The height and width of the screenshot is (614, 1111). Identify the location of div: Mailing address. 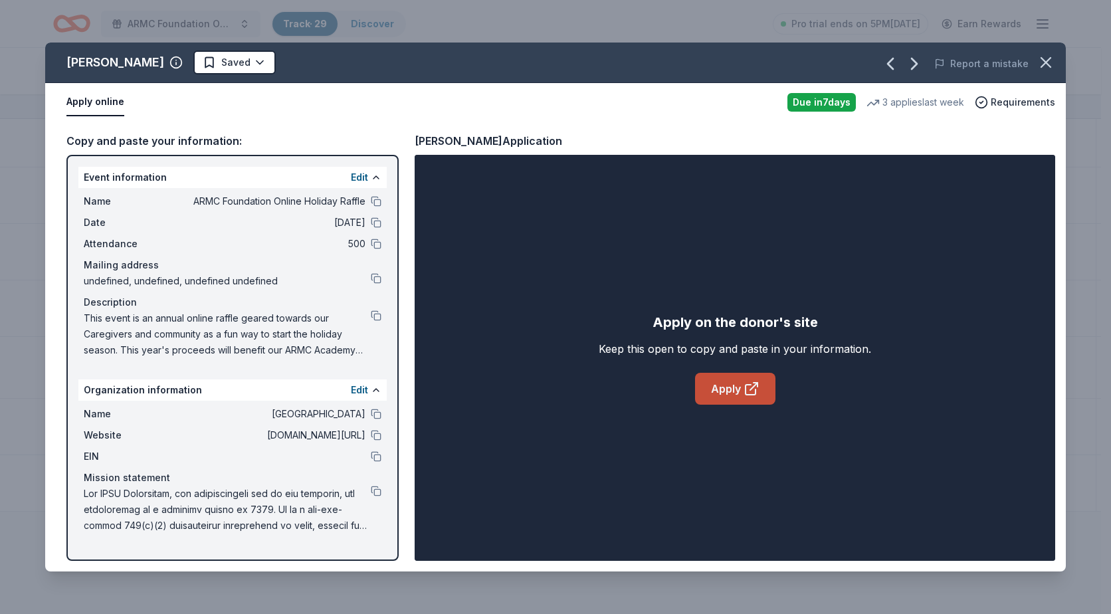
(232, 265).